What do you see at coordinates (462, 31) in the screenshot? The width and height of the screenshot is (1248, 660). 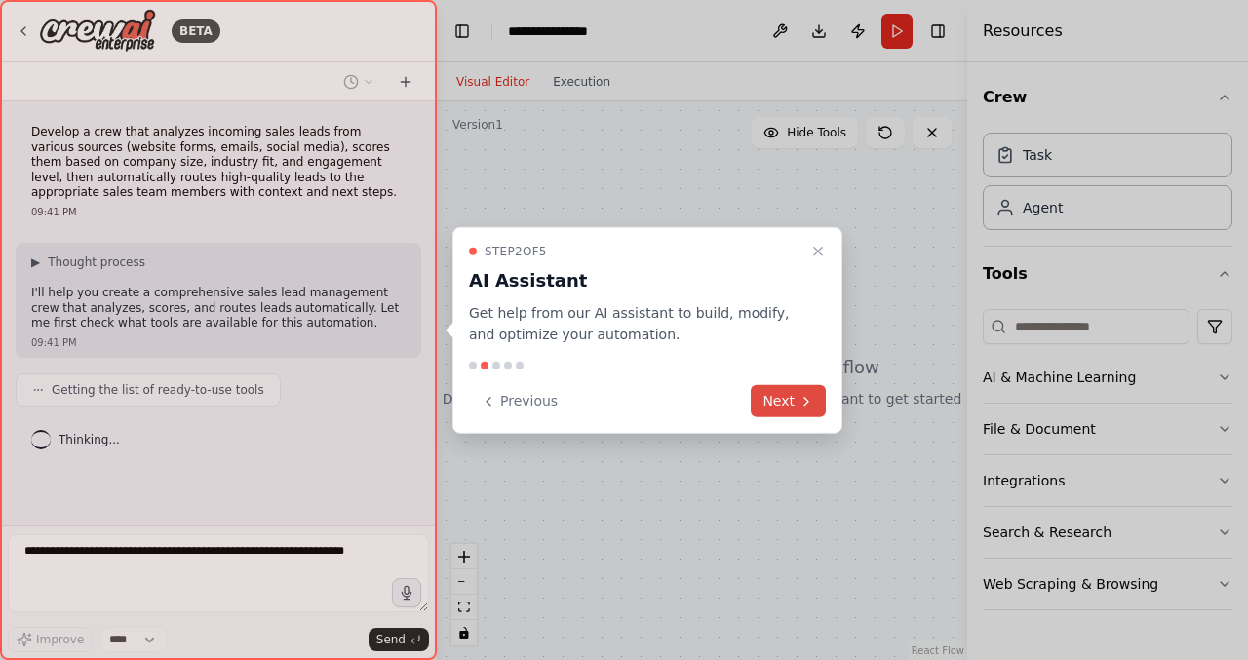 I see `button: Hide left sidebar` at bounding box center [462, 31].